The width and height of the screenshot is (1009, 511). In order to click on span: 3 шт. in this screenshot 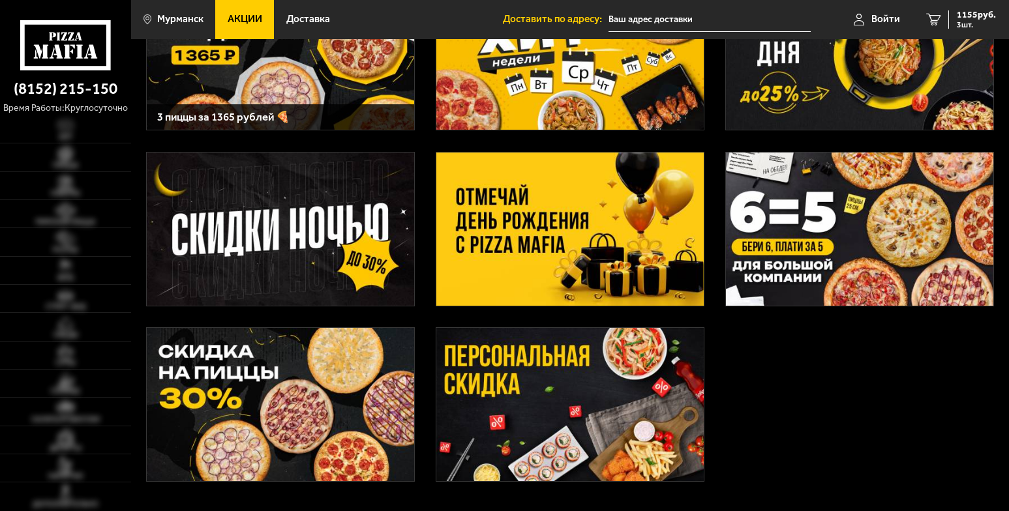, I will do `click(976, 25)`.